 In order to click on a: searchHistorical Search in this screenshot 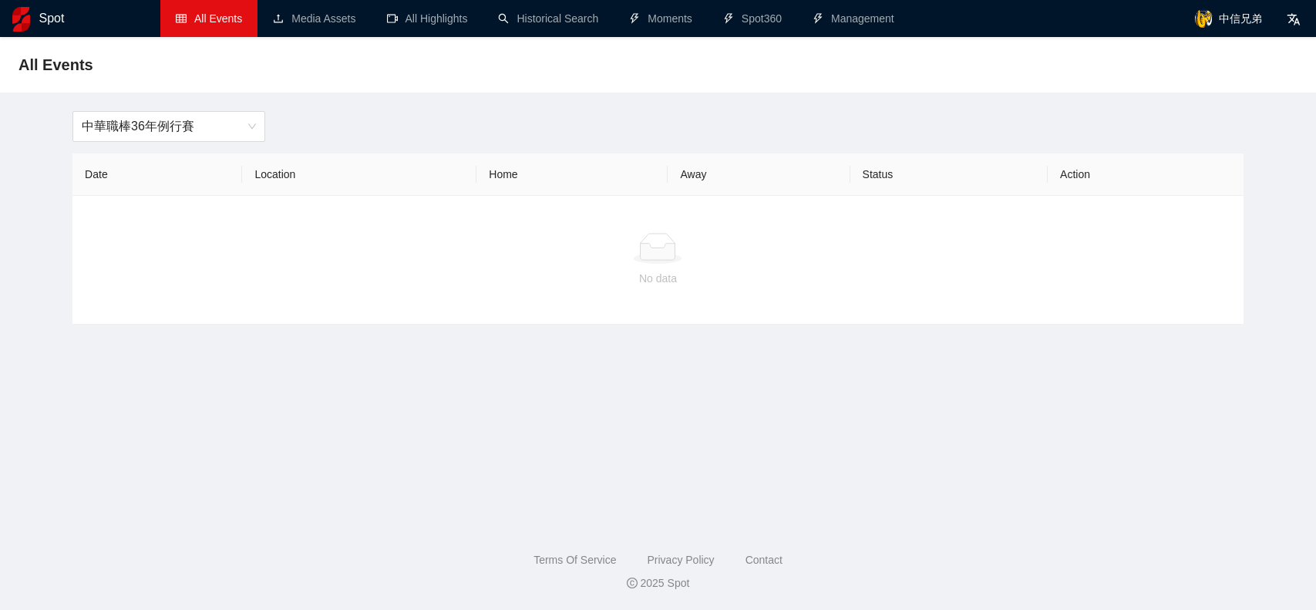, I will do `click(548, 19)`.